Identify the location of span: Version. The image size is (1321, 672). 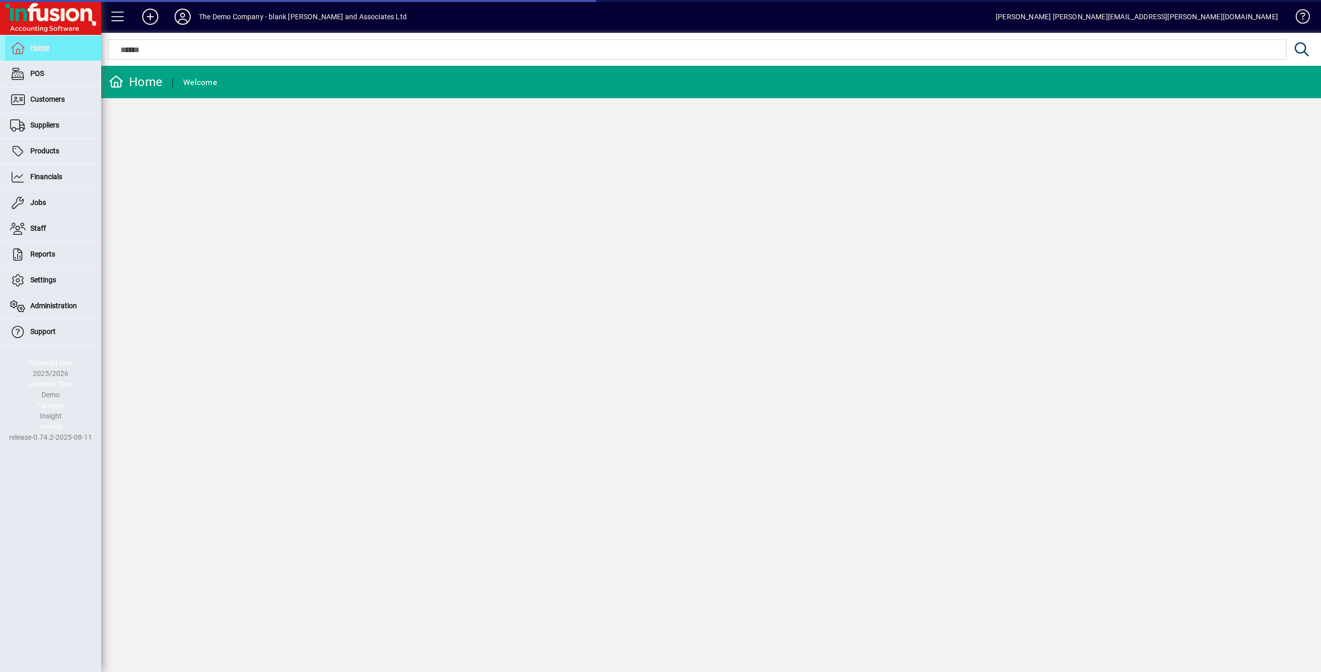
(51, 427).